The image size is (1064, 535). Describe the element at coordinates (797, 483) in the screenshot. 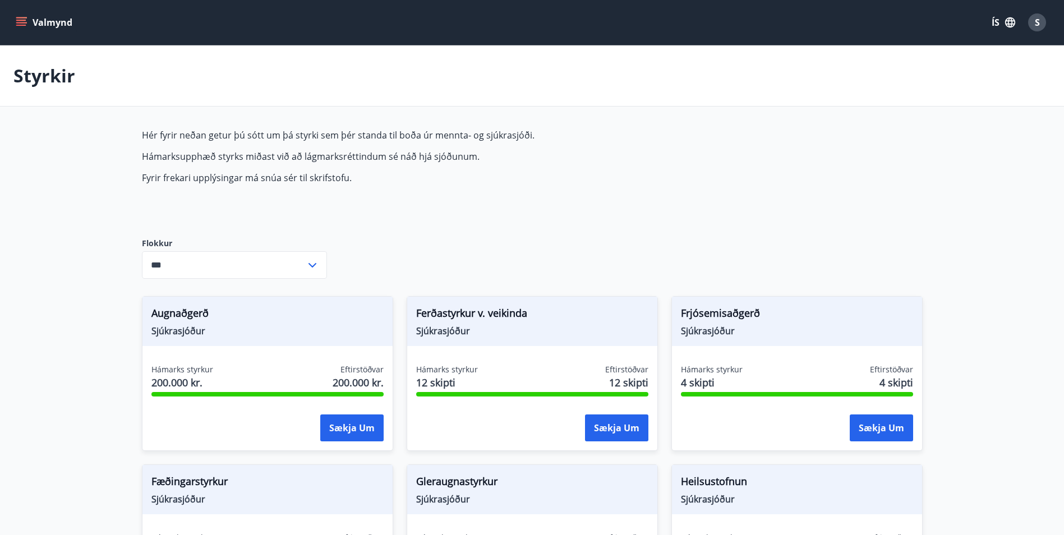

I see `span: Heilsustofnun` at that location.